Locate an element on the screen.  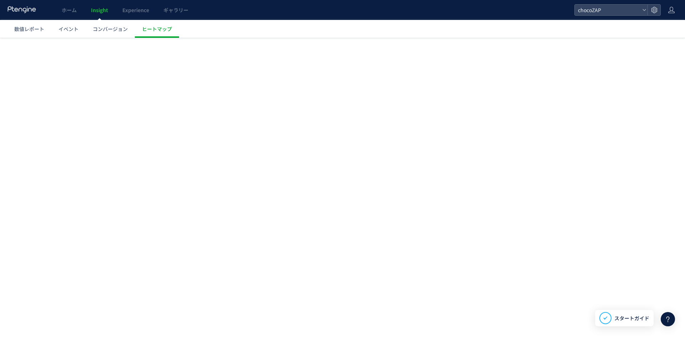
span: イベント is located at coordinates (69, 29).